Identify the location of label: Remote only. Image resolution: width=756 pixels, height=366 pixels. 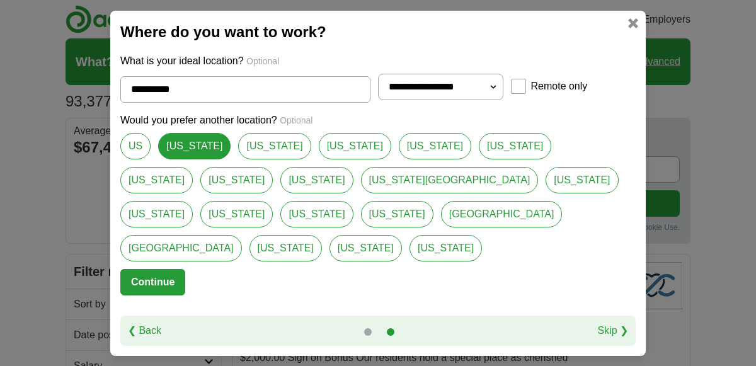
(559, 86).